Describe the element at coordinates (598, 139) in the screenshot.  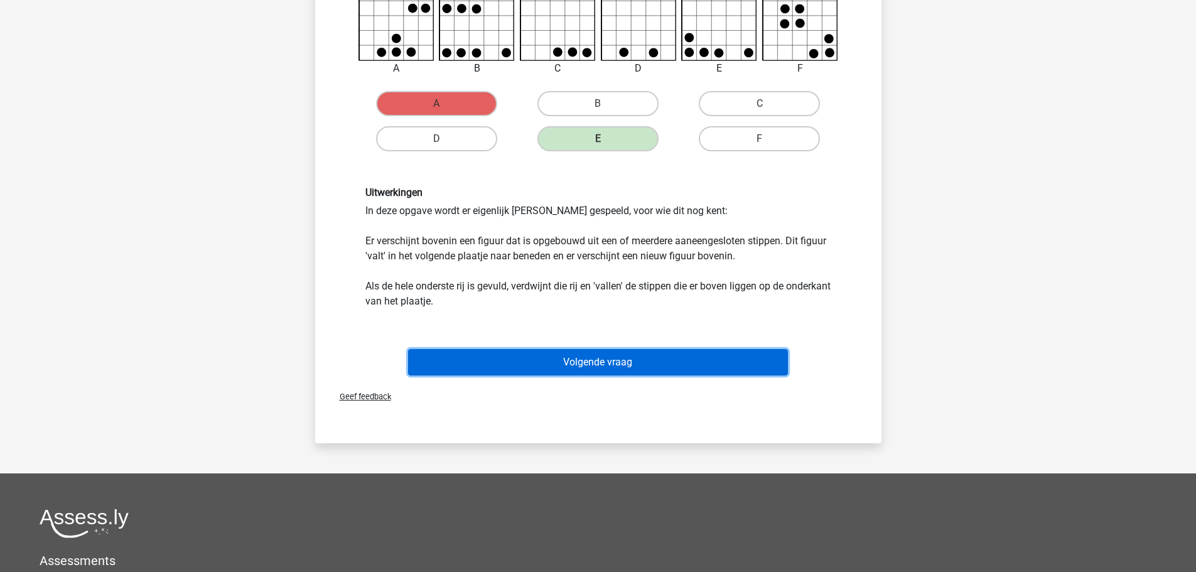
I see `label: E` at that location.